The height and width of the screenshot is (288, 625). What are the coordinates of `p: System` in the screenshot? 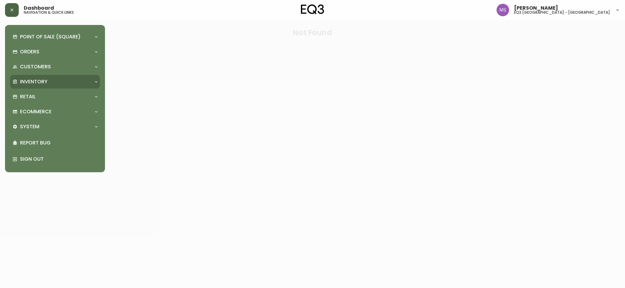 It's located at (30, 127).